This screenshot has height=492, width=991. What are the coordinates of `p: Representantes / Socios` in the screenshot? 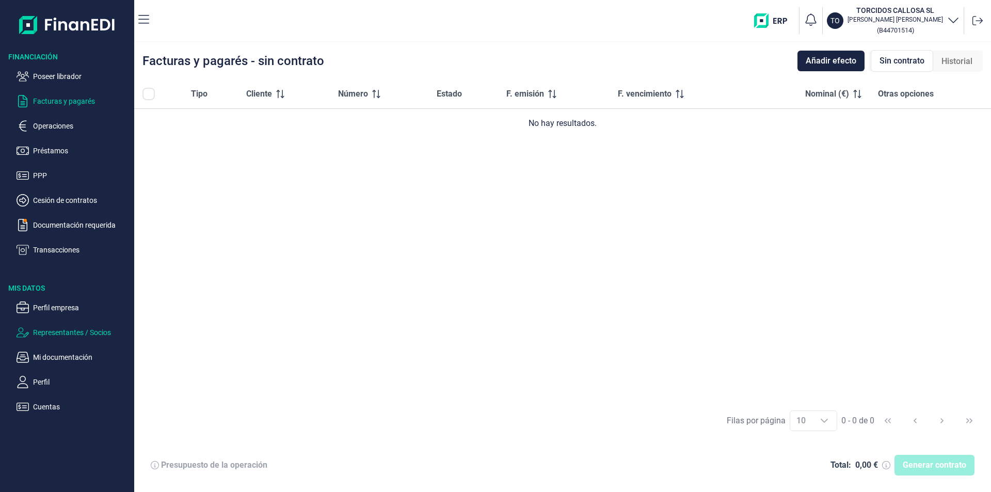 It's located at (82, 333).